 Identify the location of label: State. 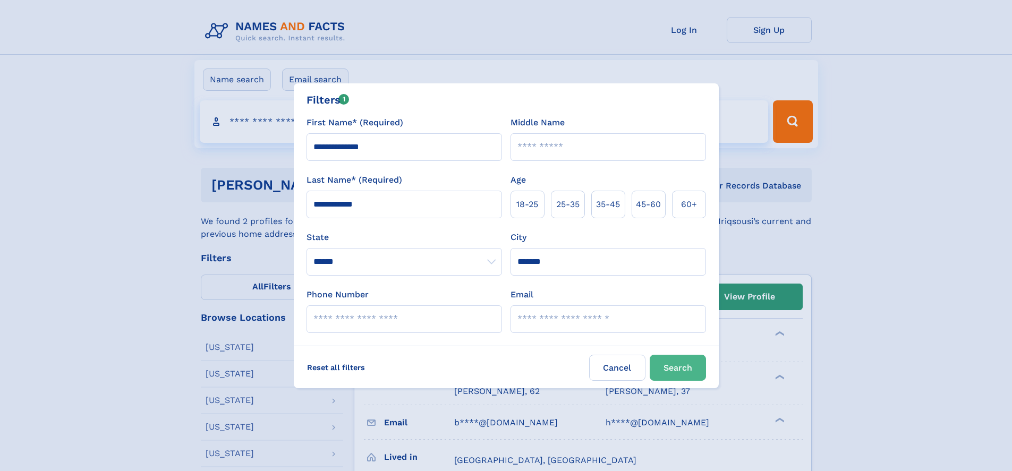
(404, 237).